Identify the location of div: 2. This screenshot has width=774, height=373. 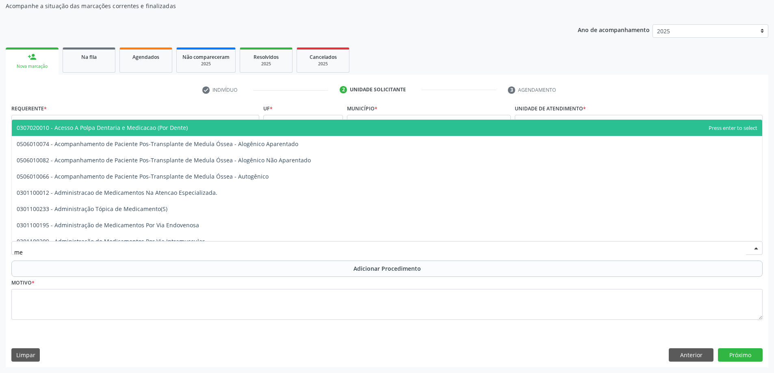
(343, 90).